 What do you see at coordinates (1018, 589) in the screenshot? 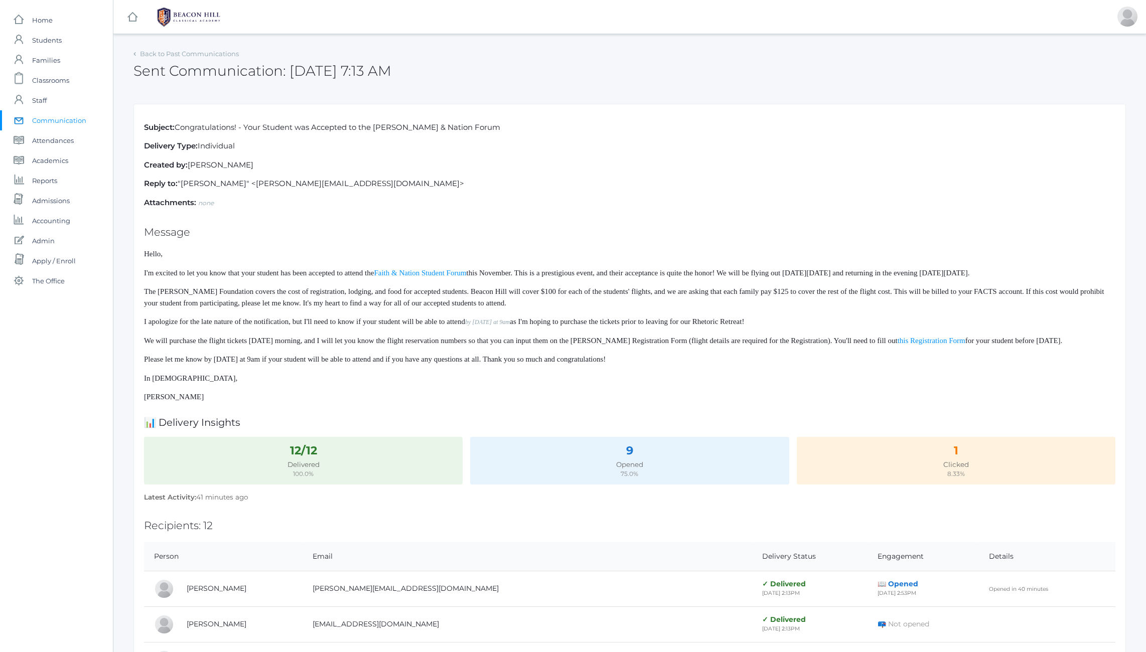
I see `small: Opened in 40 minutes` at bounding box center [1018, 589].